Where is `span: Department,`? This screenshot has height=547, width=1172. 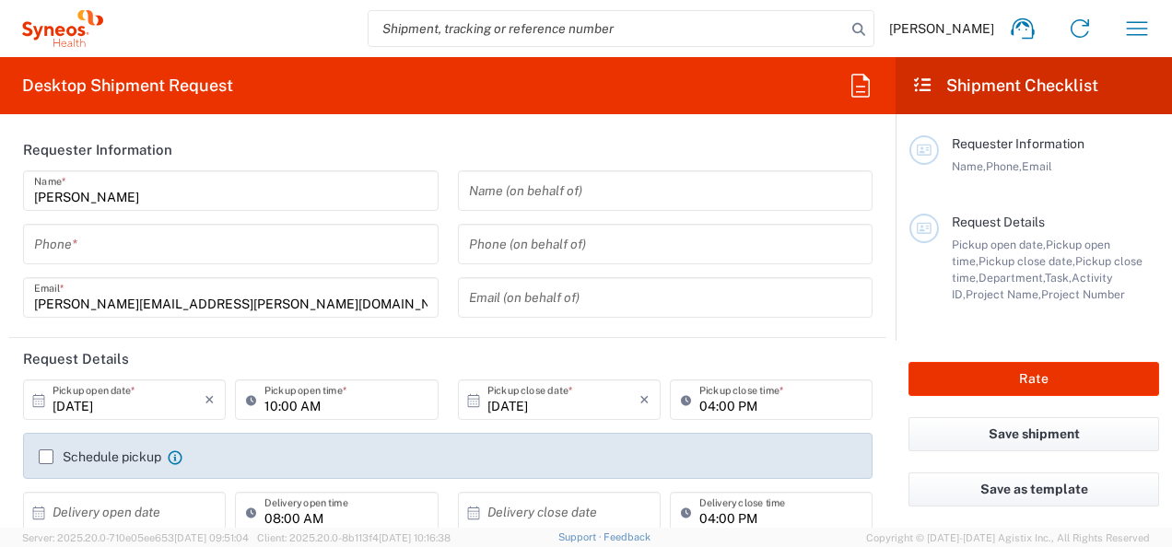 span: Department, is located at coordinates (1012, 277).